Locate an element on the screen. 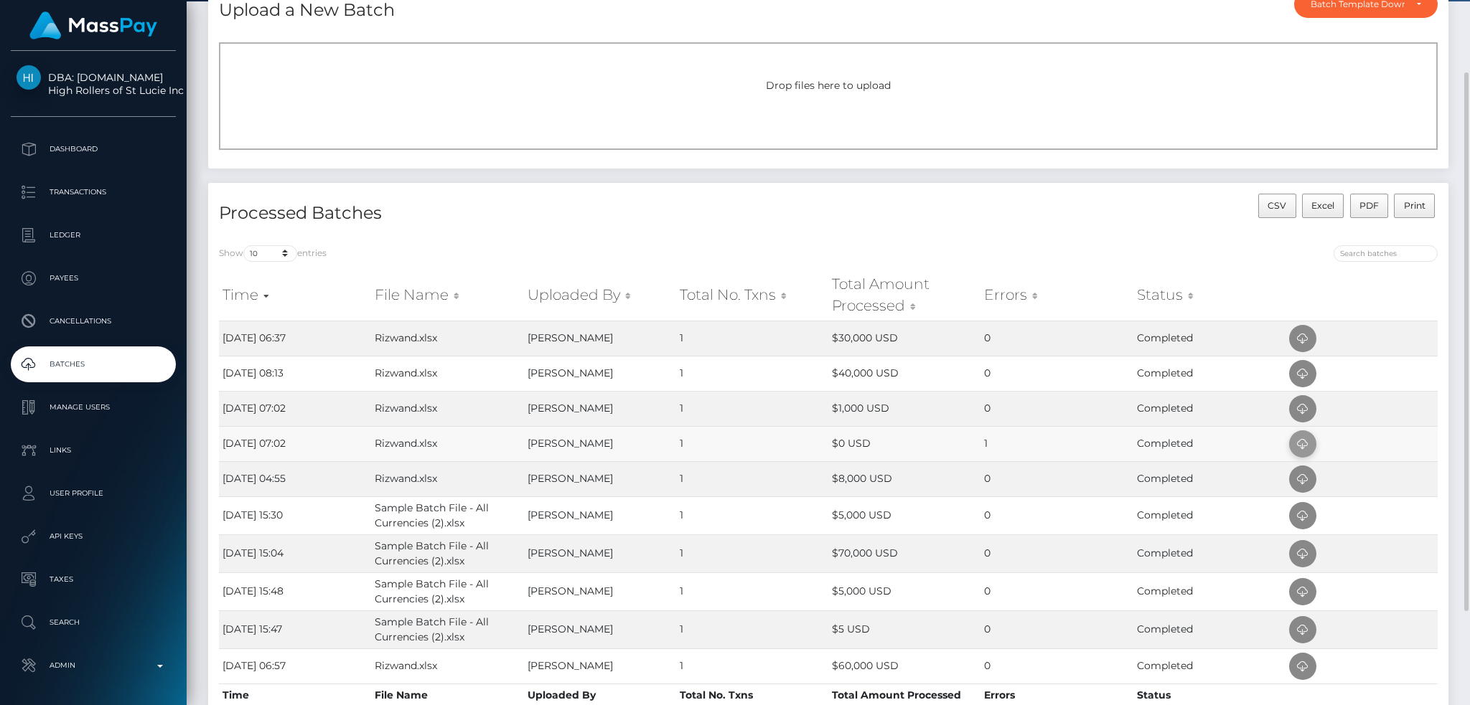  a: API Keys is located at coordinates (93, 537).